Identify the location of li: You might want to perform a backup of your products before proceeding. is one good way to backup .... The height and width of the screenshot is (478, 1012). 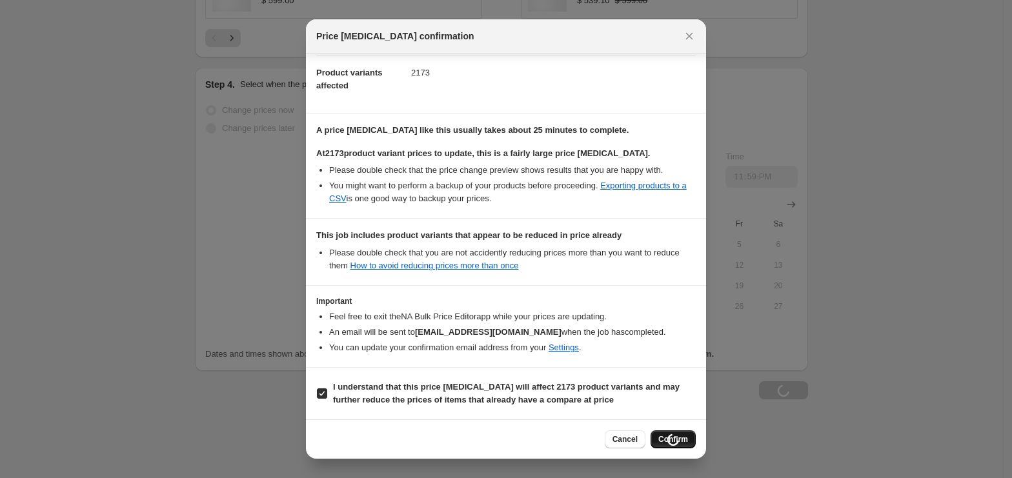
(512, 192).